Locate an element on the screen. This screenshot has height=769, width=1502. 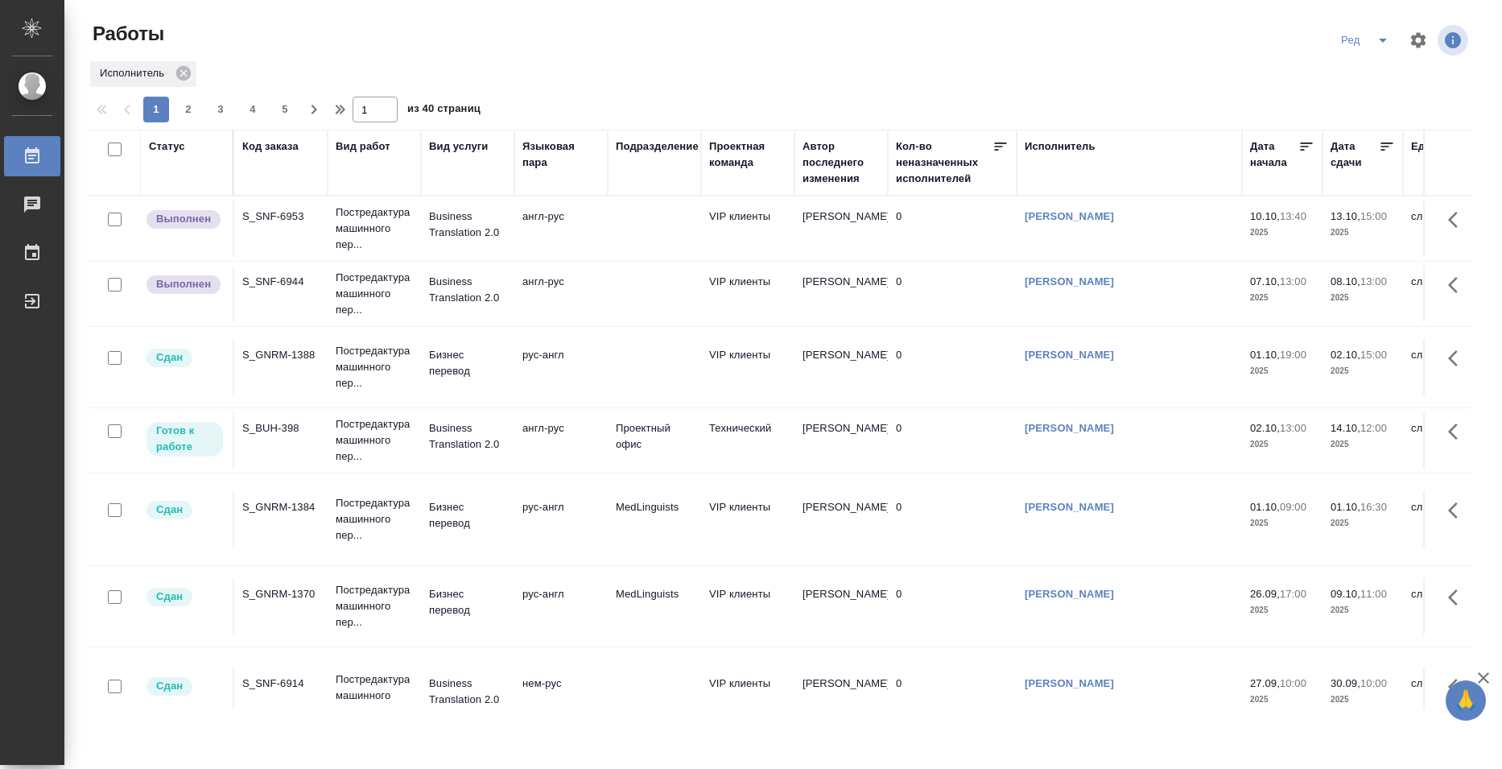
div: Вид работ is located at coordinates (363, 146).